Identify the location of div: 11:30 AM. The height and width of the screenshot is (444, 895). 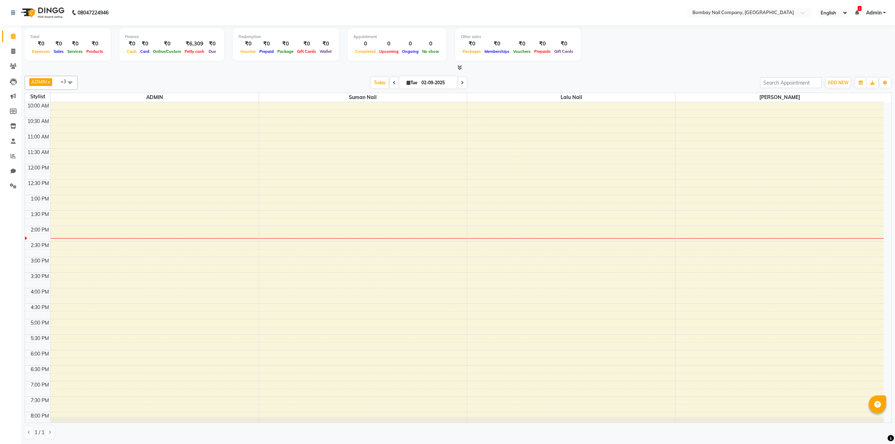
(38, 152).